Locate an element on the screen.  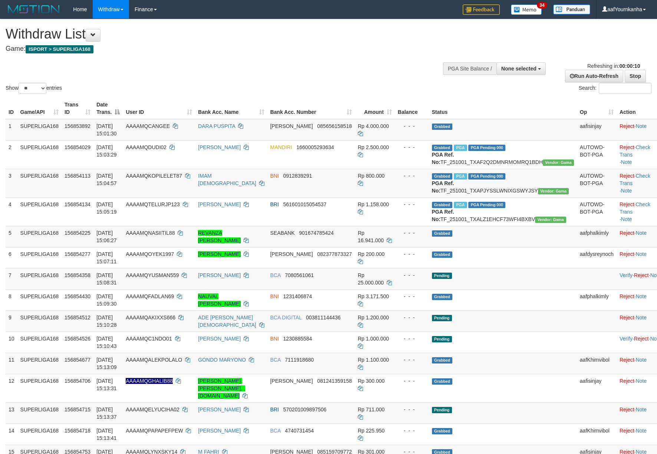
span: 156854718 is located at coordinates (78, 431).